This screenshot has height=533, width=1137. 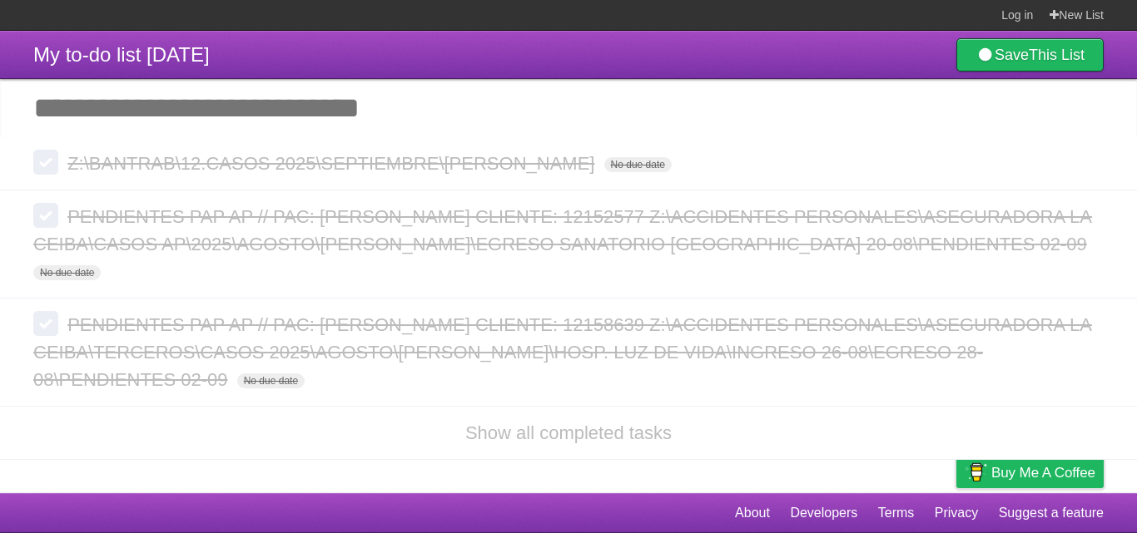 What do you see at coordinates (1056, 55) in the screenshot?
I see `b: This List` at bounding box center [1056, 55].